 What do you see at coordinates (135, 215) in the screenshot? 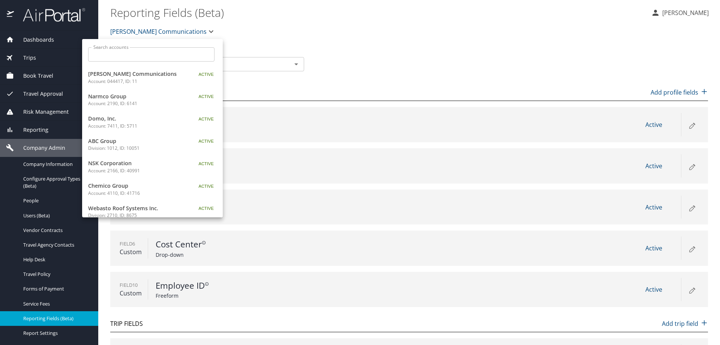
I see `p: Division: 2710, ID: 8675` at bounding box center [135, 215].